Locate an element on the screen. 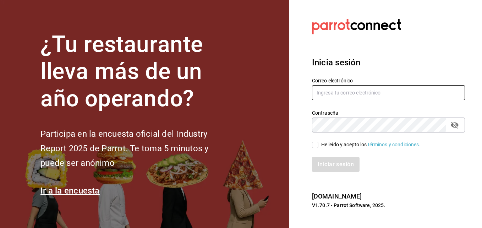  a: Términos y condiciones. is located at coordinates (394, 145).